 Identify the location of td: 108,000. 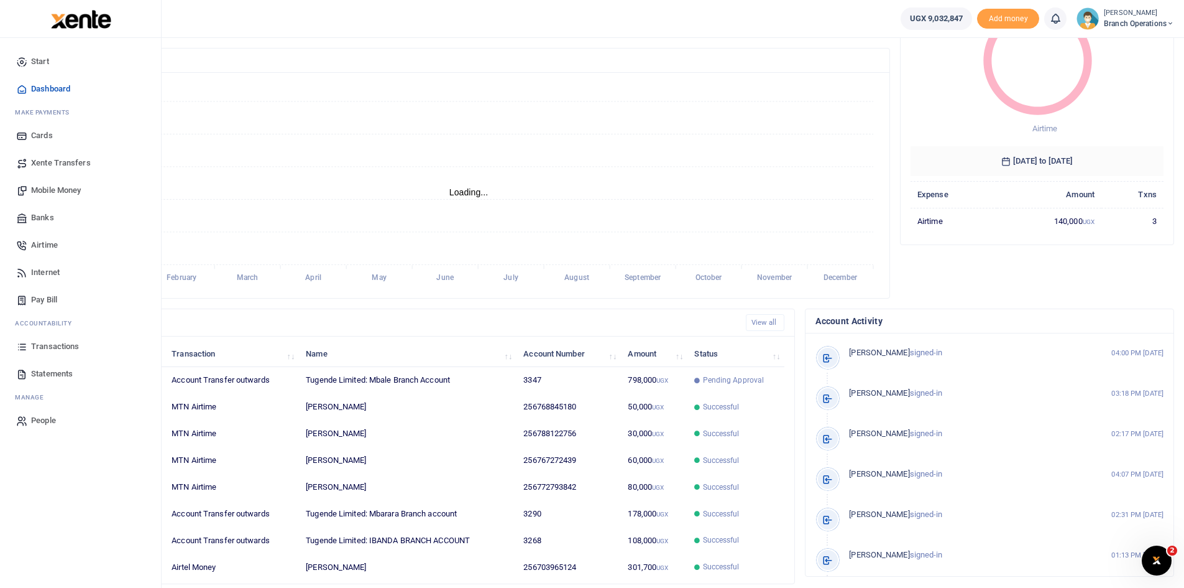
(654, 540).